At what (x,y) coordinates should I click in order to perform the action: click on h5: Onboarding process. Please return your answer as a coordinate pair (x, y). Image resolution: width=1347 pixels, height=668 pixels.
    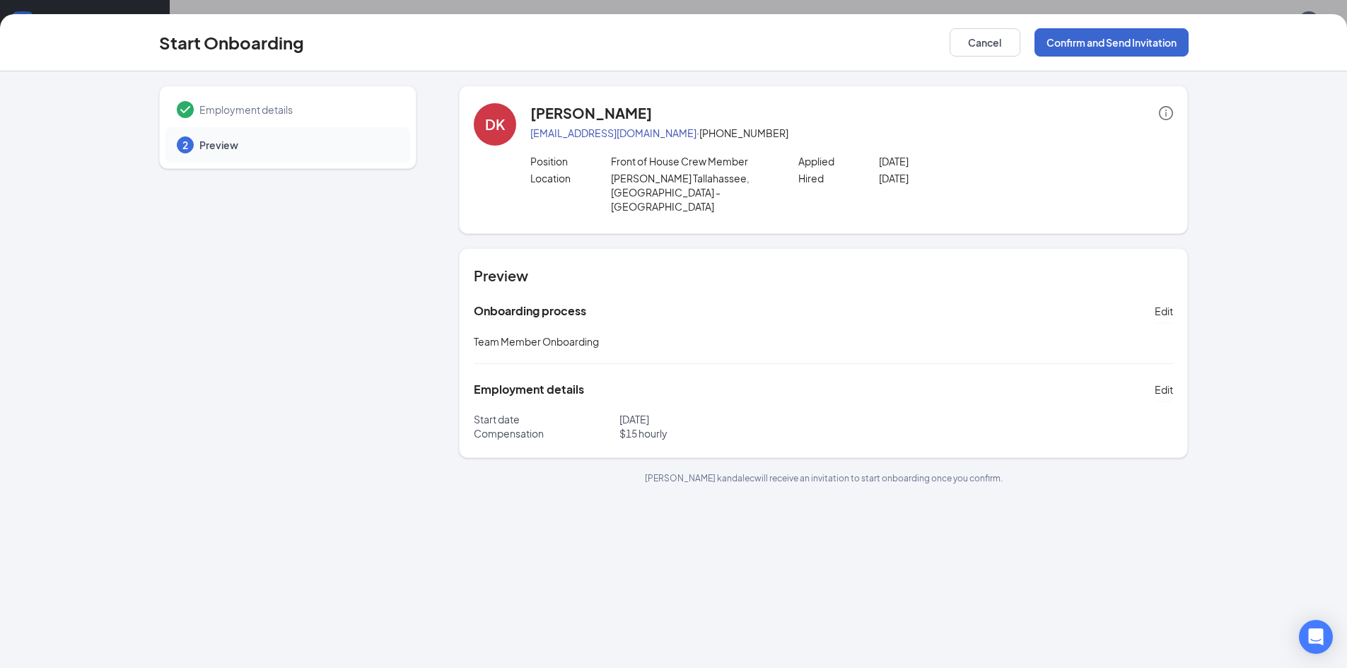
    Looking at the image, I should click on (530, 311).